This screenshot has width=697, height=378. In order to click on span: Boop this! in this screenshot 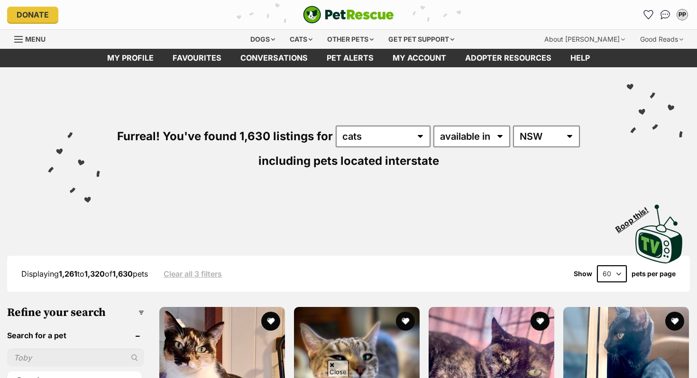, I will do `click(636, 217)`.